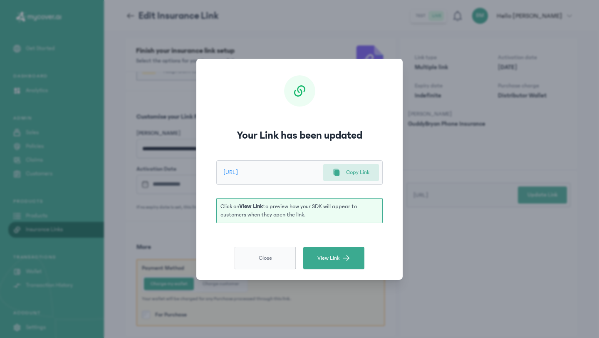  What do you see at coordinates (265, 258) in the screenshot?
I see `span: Close` at bounding box center [265, 258].